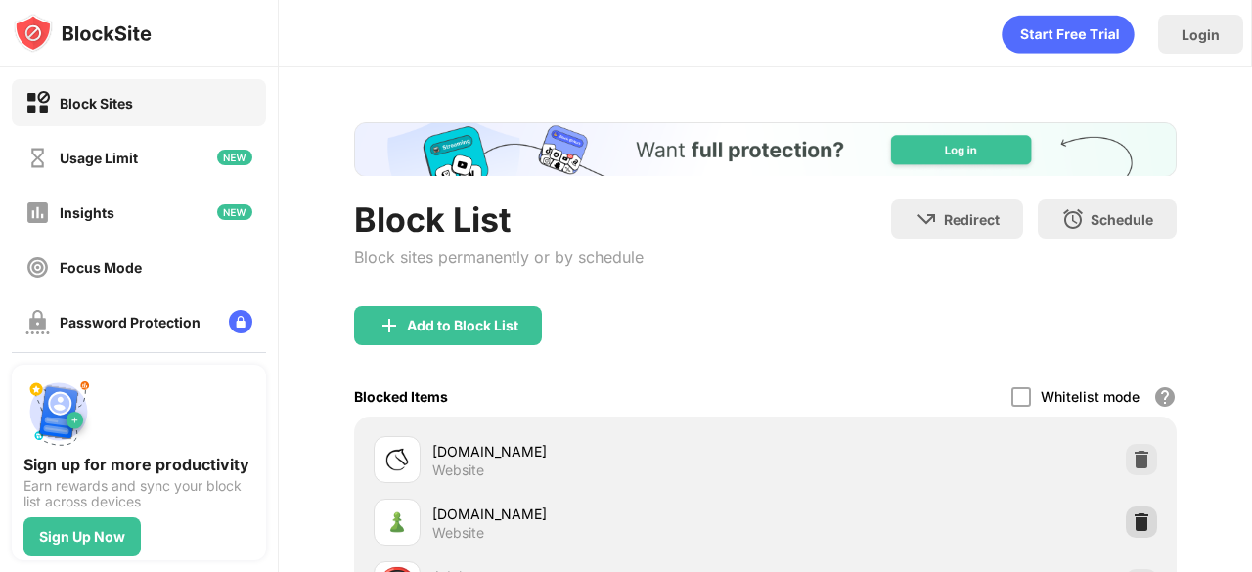  What do you see at coordinates (499, 257) in the screenshot?
I see `div: Block sites permanently or by schedule` at bounding box center [499, 257].